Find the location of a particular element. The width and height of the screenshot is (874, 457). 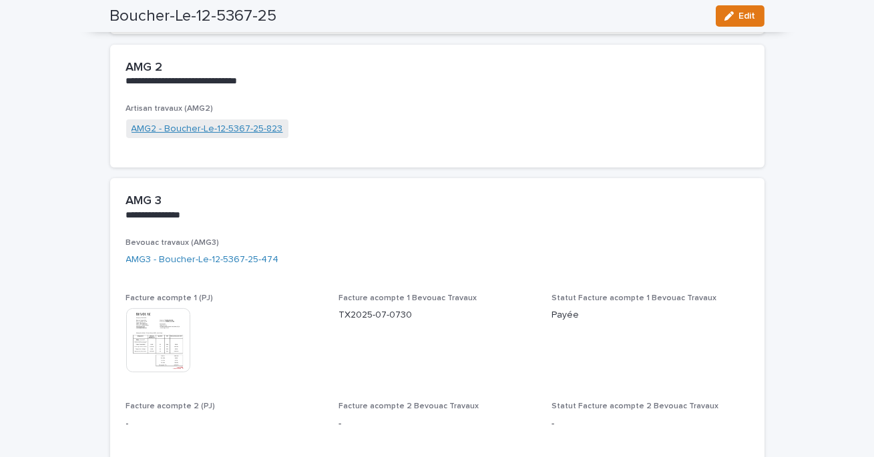

span: Artisan travaux (AMG2) is located at coordinates (170, 109).